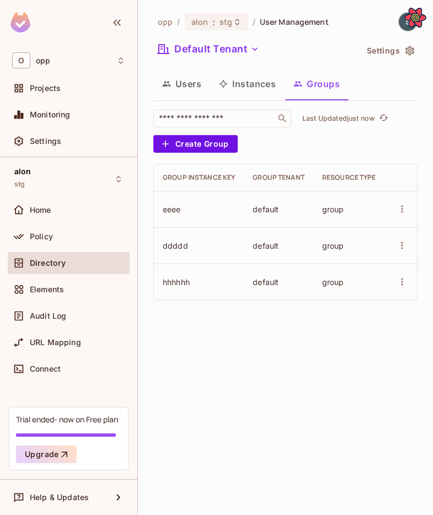 This screenshot has height=515, width=433. I want to click on button: refresh, so click(383, 118).